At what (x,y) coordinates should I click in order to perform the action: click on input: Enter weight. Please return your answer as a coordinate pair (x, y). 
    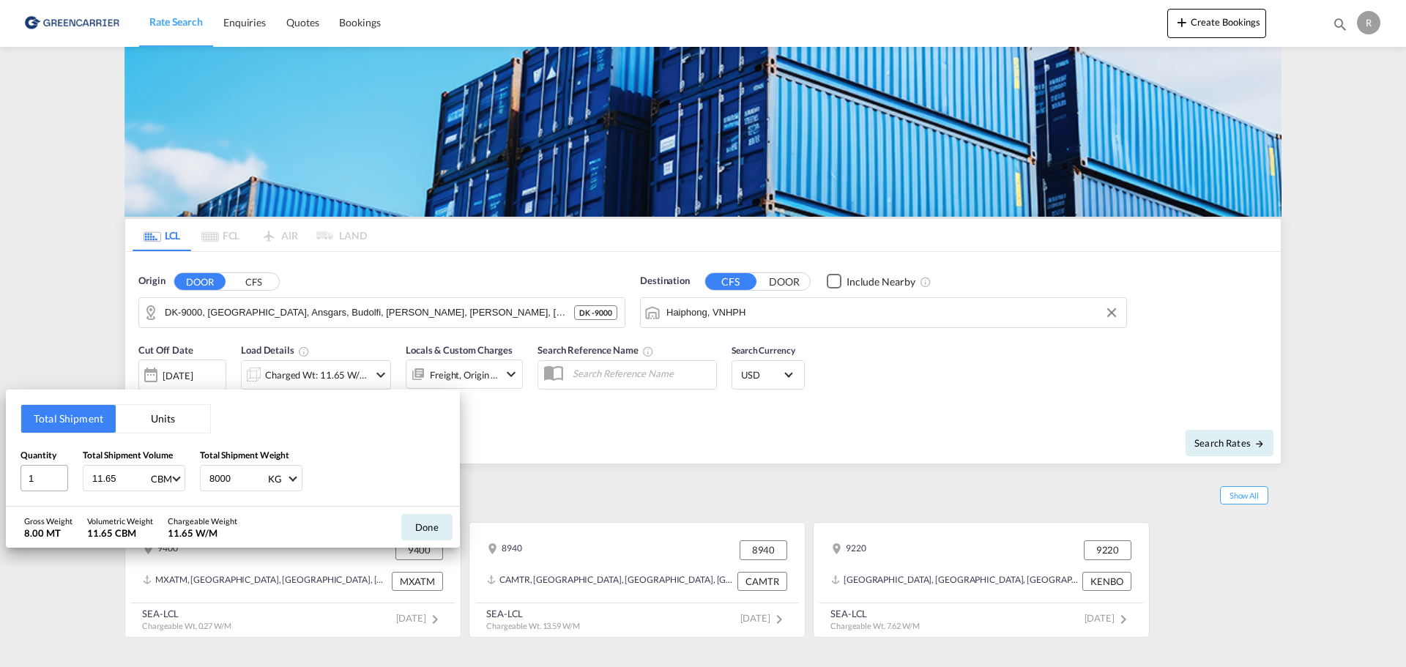
    Looking at the image, I should click on (237, 478).